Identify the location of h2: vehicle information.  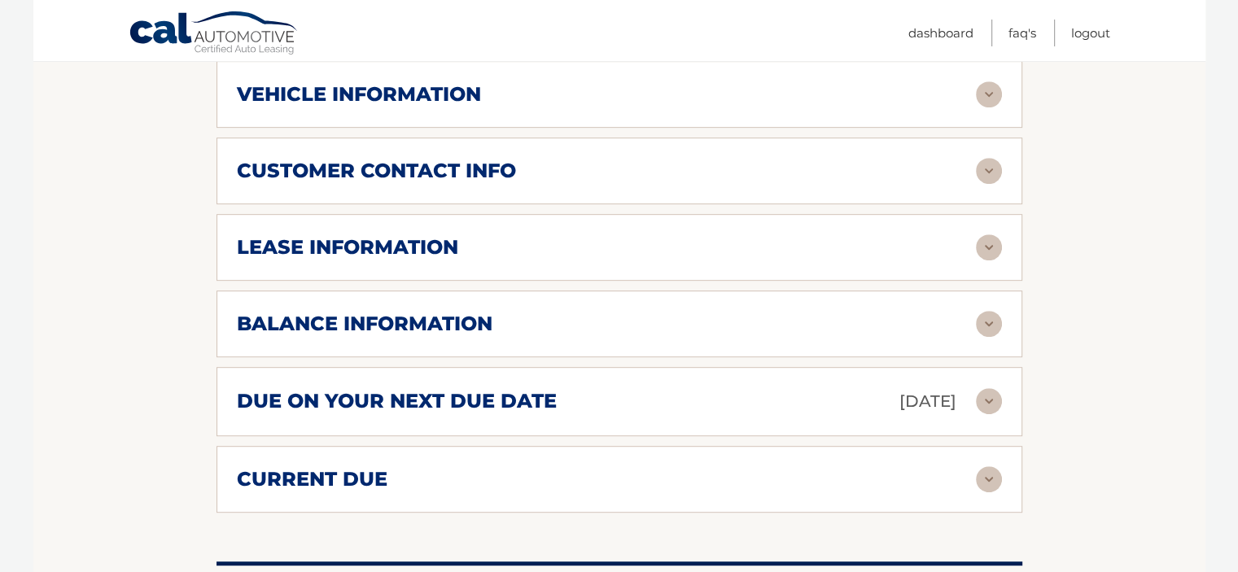
(359, 94).